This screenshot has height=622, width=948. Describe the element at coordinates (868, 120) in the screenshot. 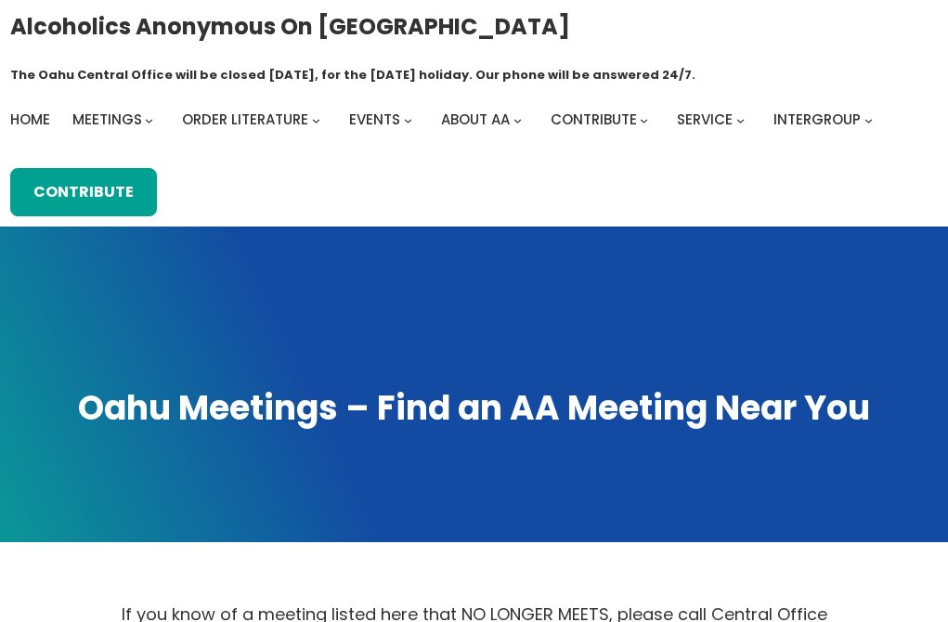

I see `button: Intergroup submenu` at that location.